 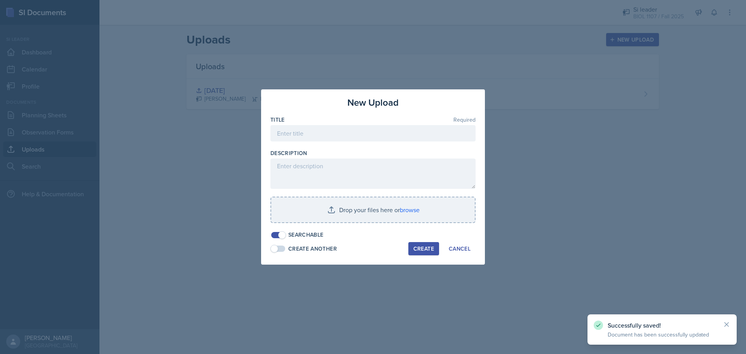 What do you see at coordinates (424, 249) in the screenshot?
I see `div: Create` at bounding box center [424, 249].